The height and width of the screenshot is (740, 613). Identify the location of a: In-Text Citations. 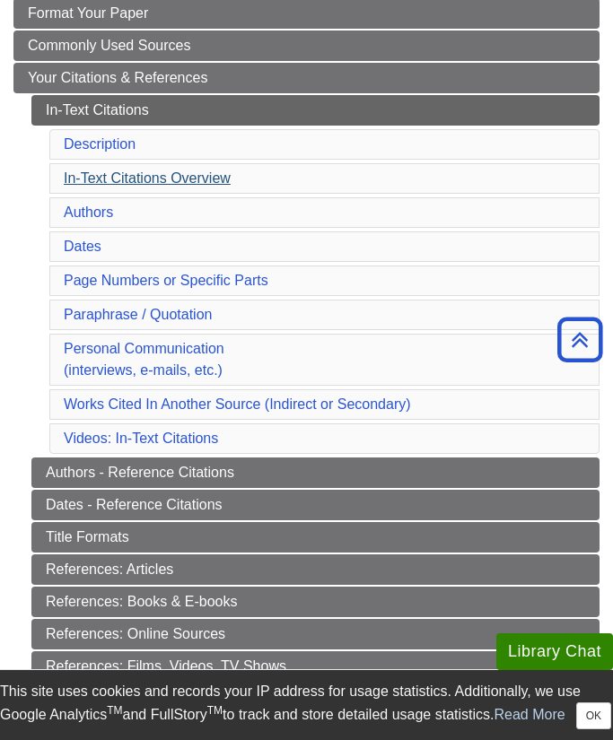
(315, 110).